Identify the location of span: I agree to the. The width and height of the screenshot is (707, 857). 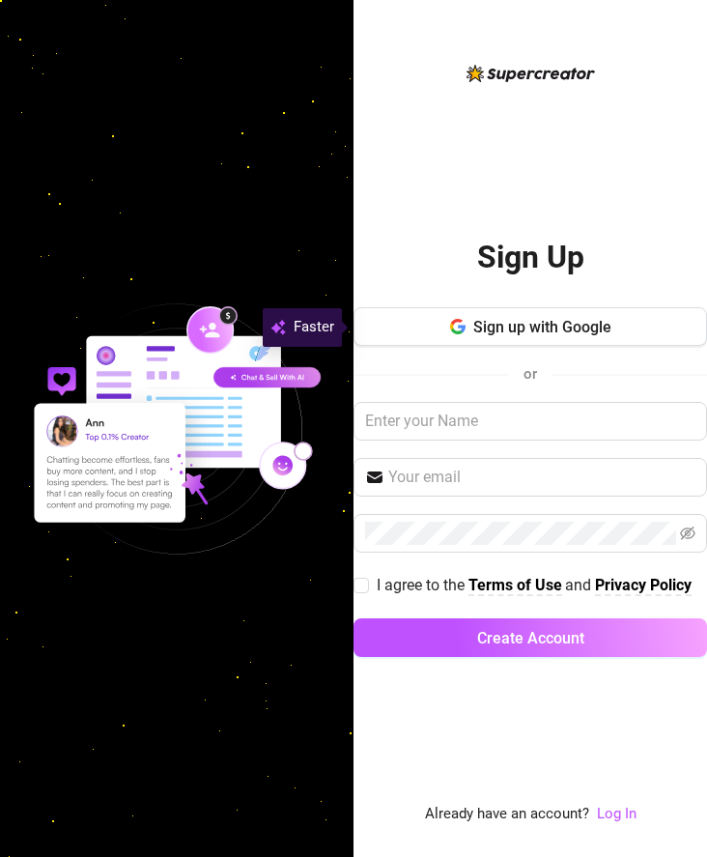
(422, 585).